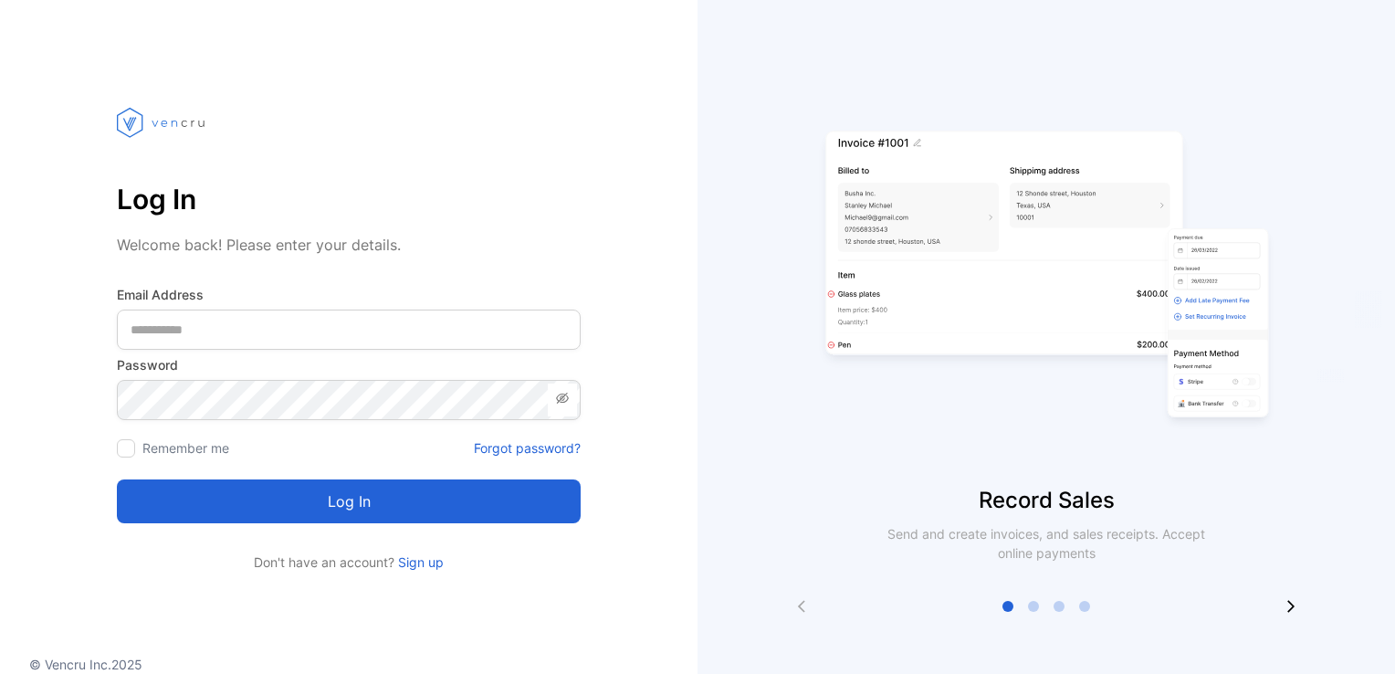 The width and height of the screenshot is (1395, 674). I want to click on p: Welcome back! Please enter your details., so click(349, 245).